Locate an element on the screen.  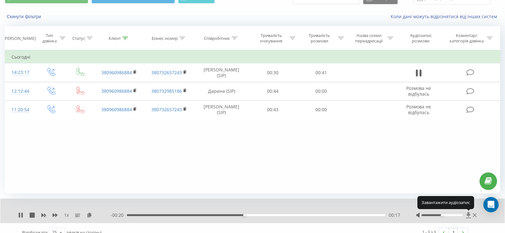
span: - 00:20 is located at coordinates (119, 215).